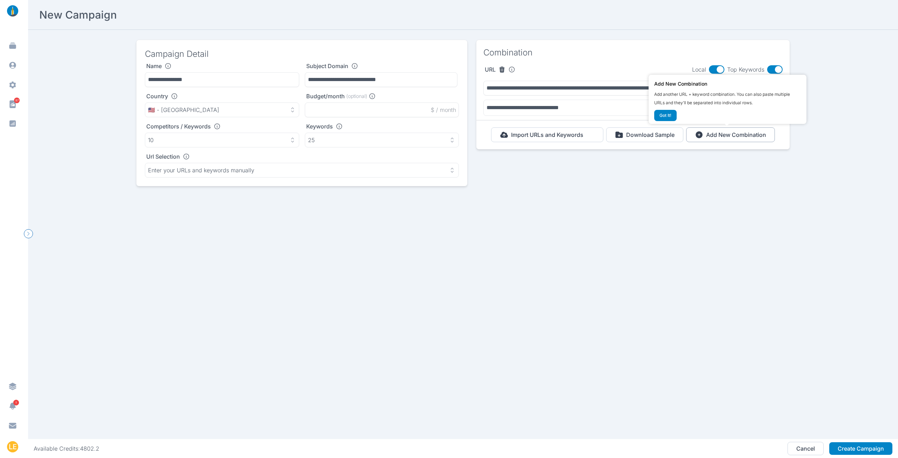 This screenshot has width=898, height=458. I want to click on p: Enter your URLs and keywords manually, so click(201, 170).